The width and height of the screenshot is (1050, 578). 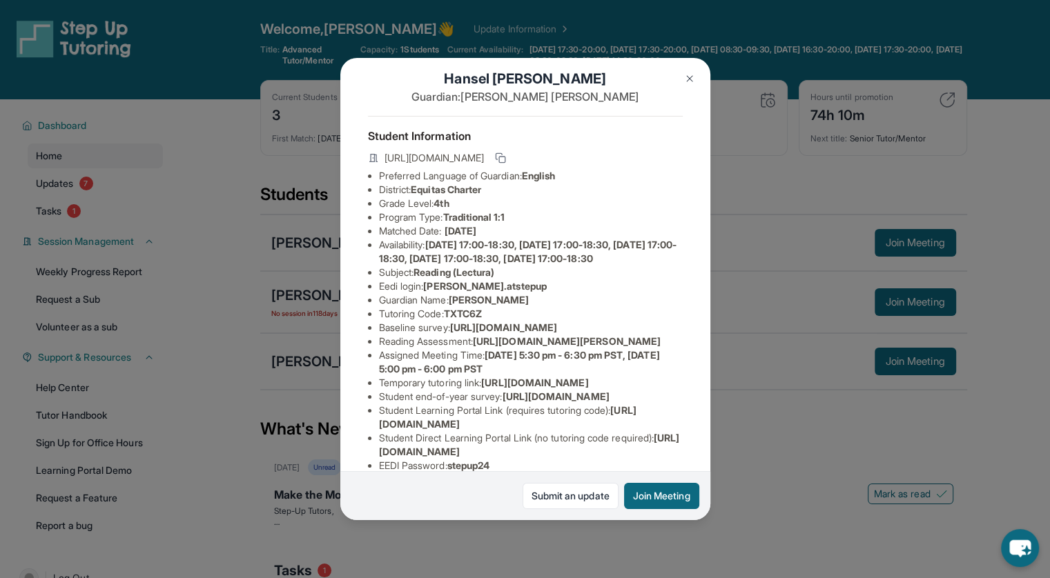 I want to click on li: Availability:, so click(x=531, y=252).